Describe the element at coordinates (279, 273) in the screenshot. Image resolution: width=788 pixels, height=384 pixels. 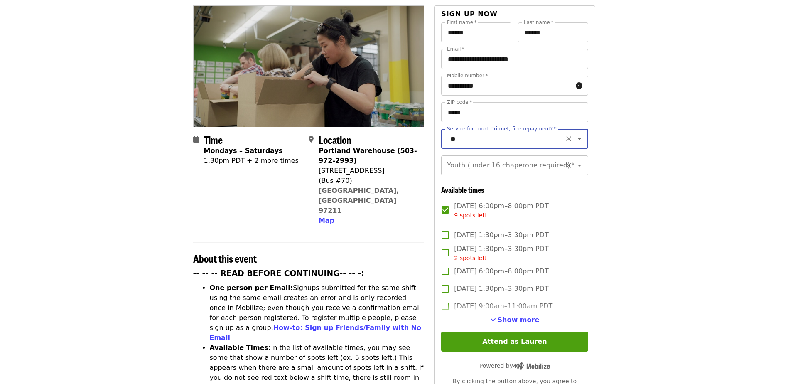
I see `strong: -- -- -- READ BEFORE CONTINUING-- -- -:` at that location.